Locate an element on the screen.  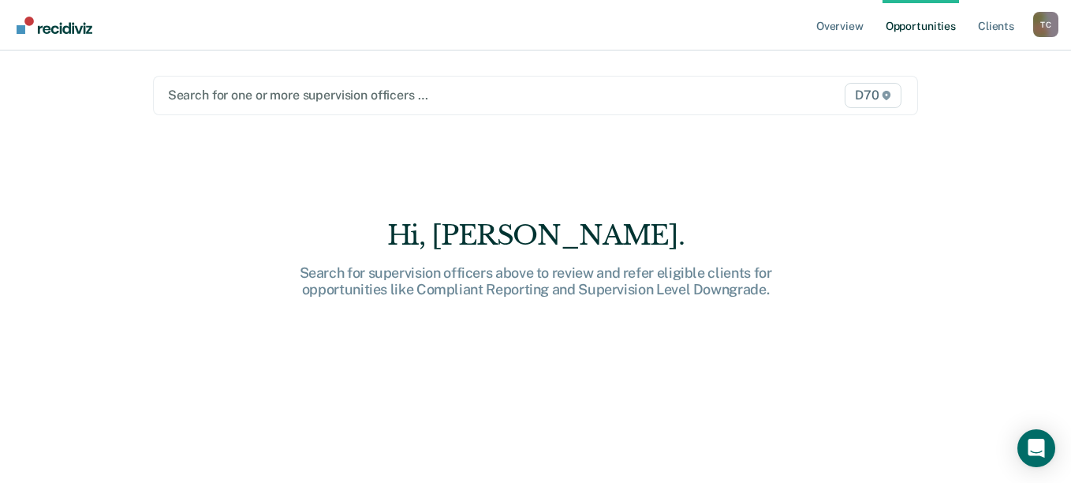
span: D70 is located at coordinates (873, 95).